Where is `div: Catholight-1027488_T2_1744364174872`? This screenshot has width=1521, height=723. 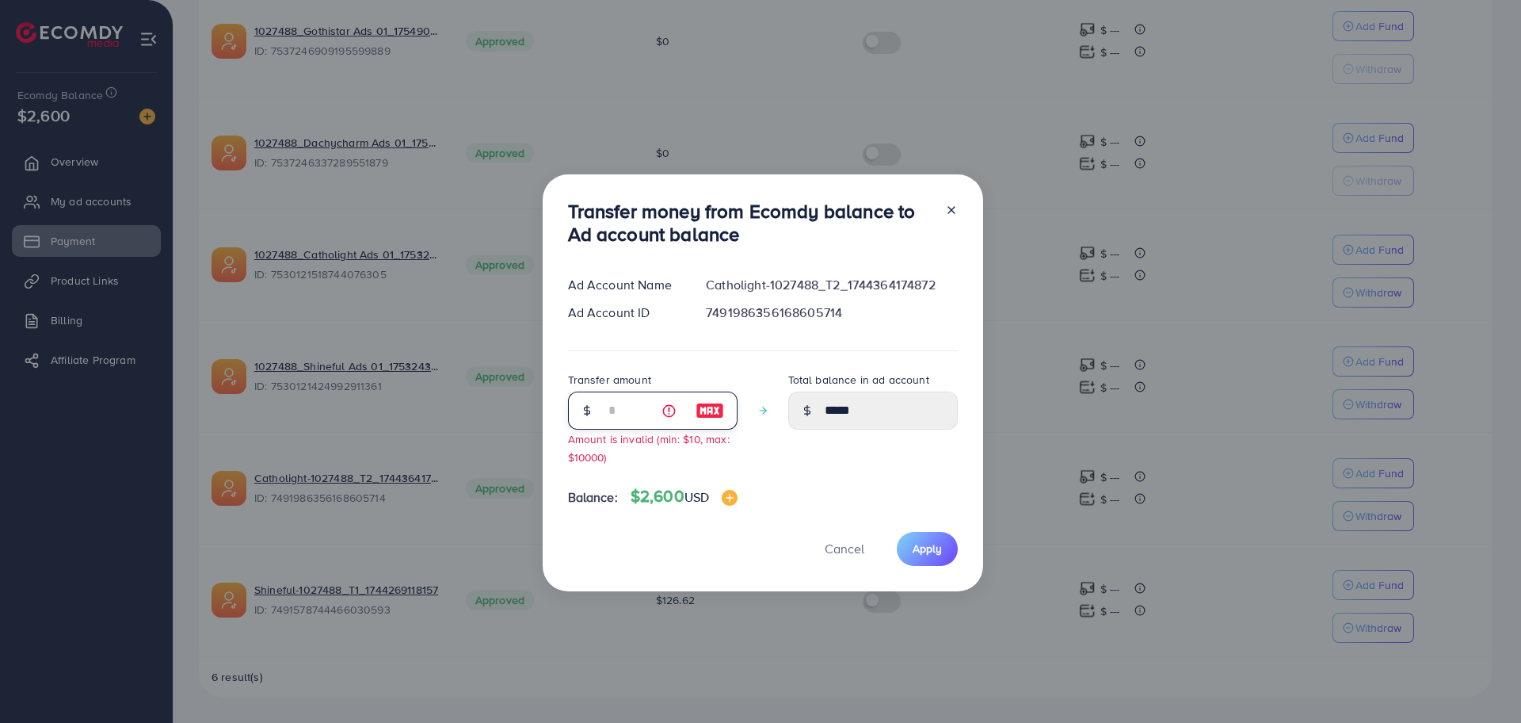
div: Catholight-1027488_T2_1744364174872 is located at coordinates (831, 284).